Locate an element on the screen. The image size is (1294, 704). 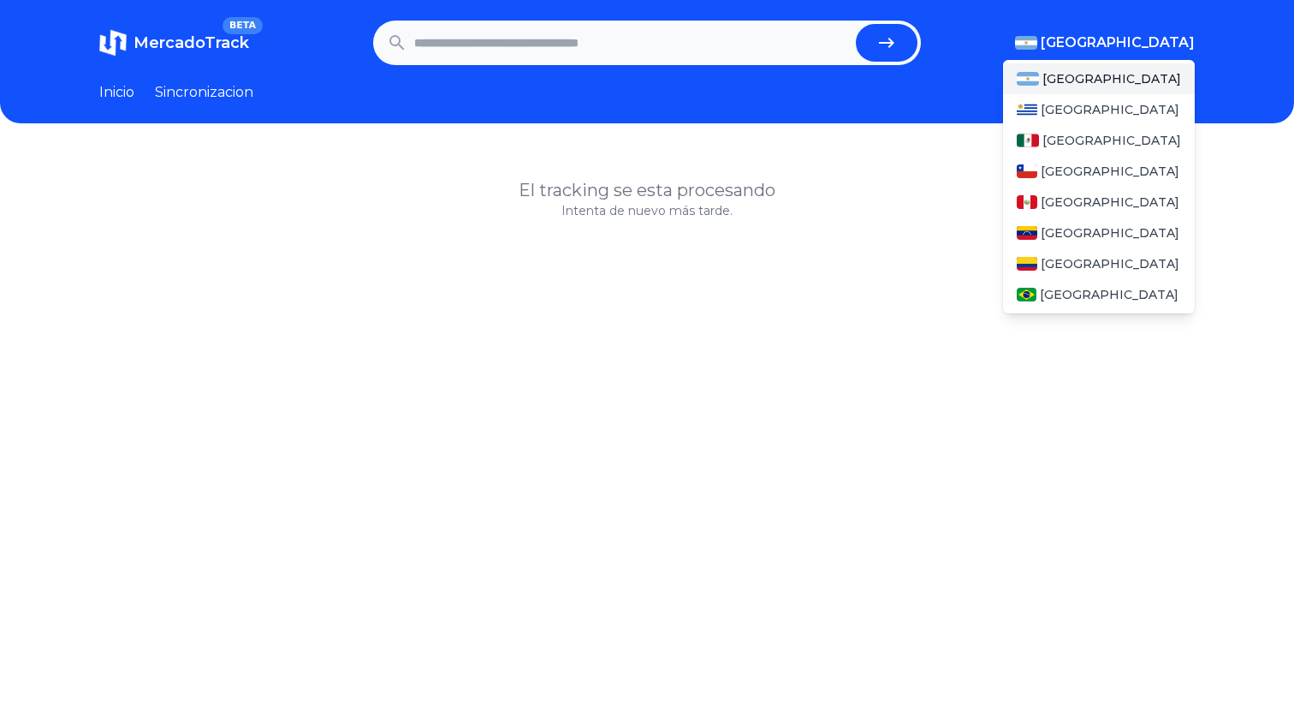
img: Venezuela is located at coordinates (1027, 233).